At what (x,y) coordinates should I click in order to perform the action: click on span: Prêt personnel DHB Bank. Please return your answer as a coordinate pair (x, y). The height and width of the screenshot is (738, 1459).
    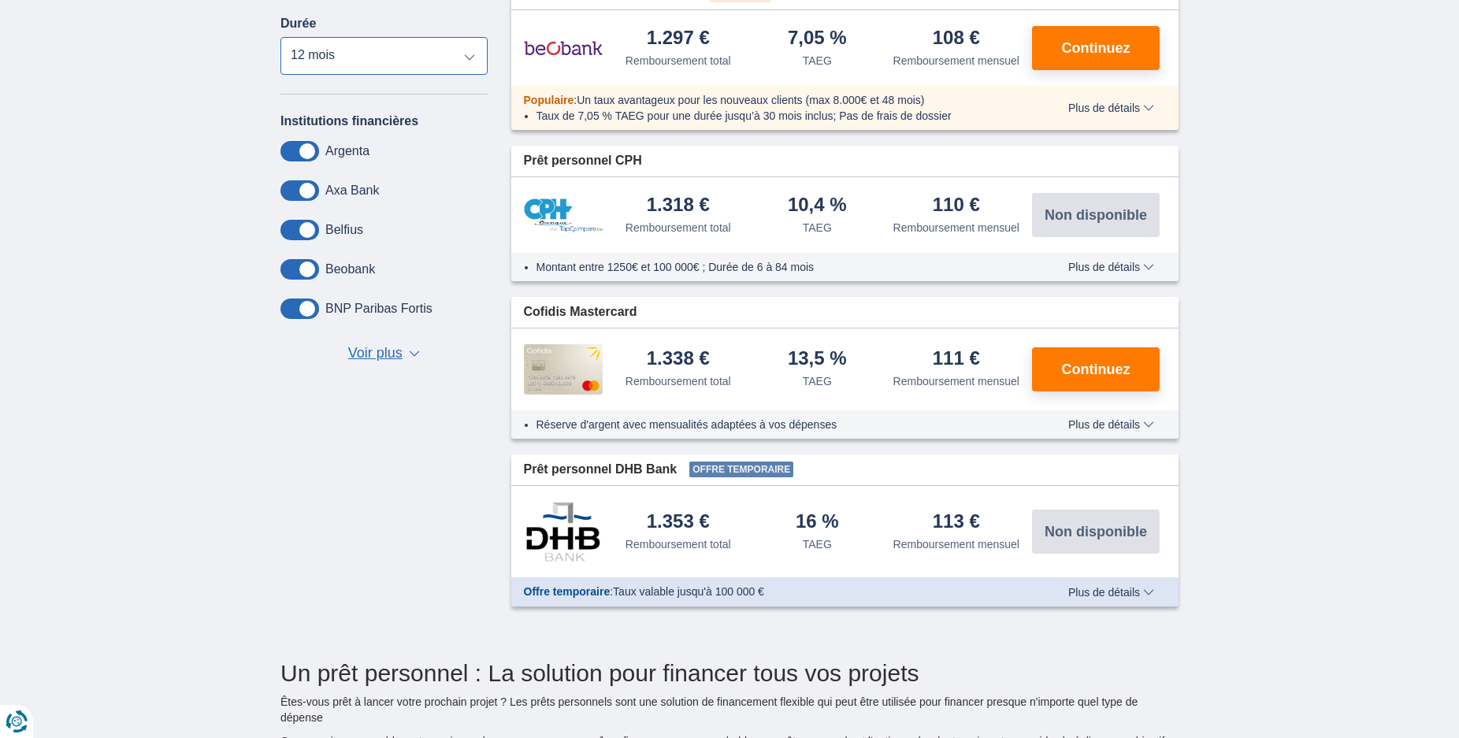
    Looking at the image, I should click on (600, 470).